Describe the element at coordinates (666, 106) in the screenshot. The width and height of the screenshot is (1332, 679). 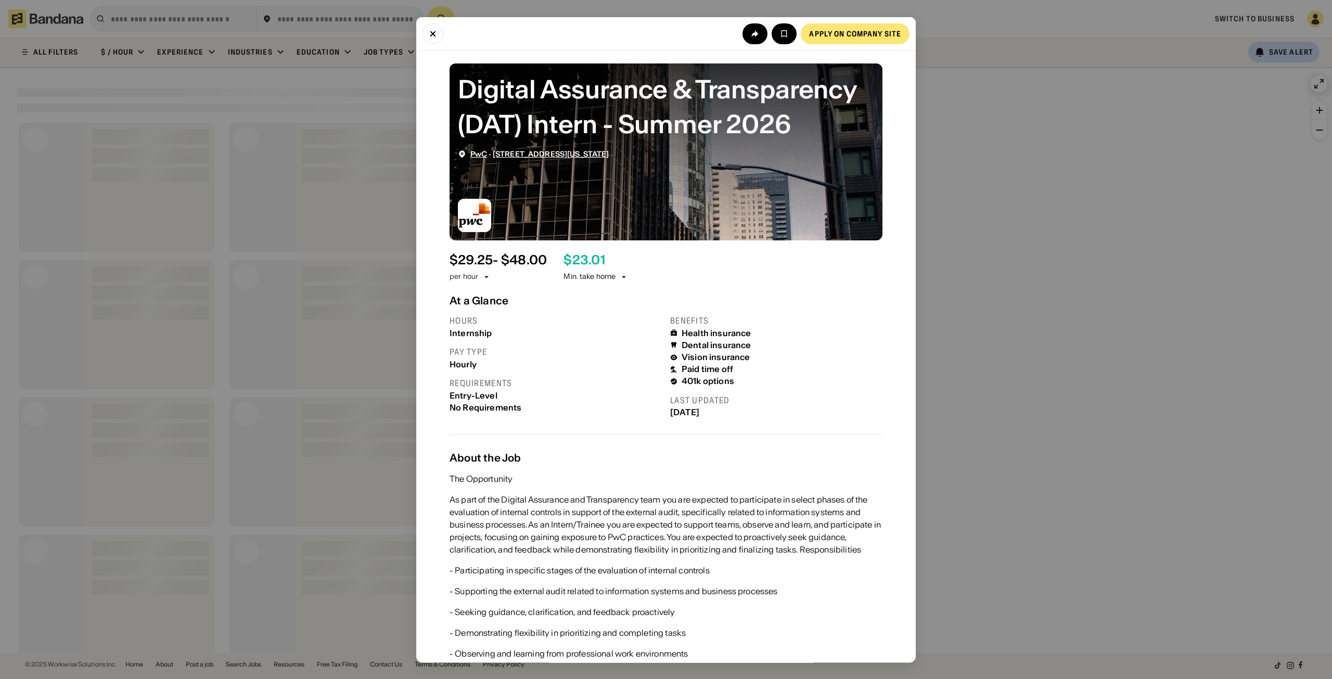
I see `div: Digital Assurance & Transparency (DAT) Intern - Summer 2026` at that location.